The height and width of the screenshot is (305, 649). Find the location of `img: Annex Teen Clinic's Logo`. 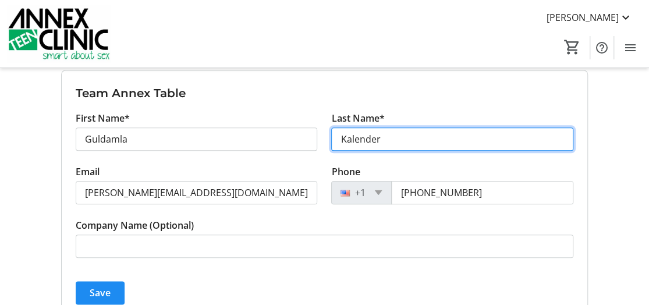

img: Annex Teen Clinic's Logo is located at coordinates (59, 34).